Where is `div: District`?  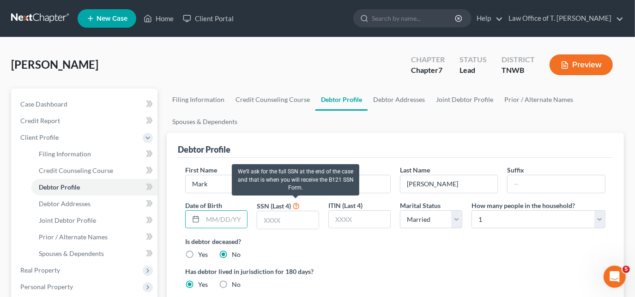
div: District is located at coordinates (518, 60).